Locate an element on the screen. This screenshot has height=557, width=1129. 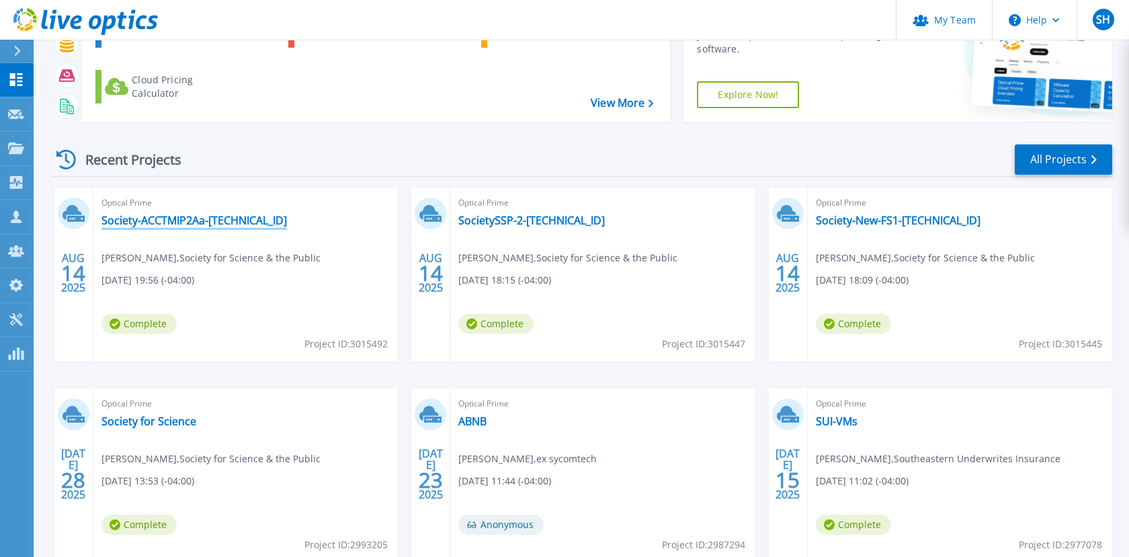
a: All Projects is located at coordinates (1063, 159).